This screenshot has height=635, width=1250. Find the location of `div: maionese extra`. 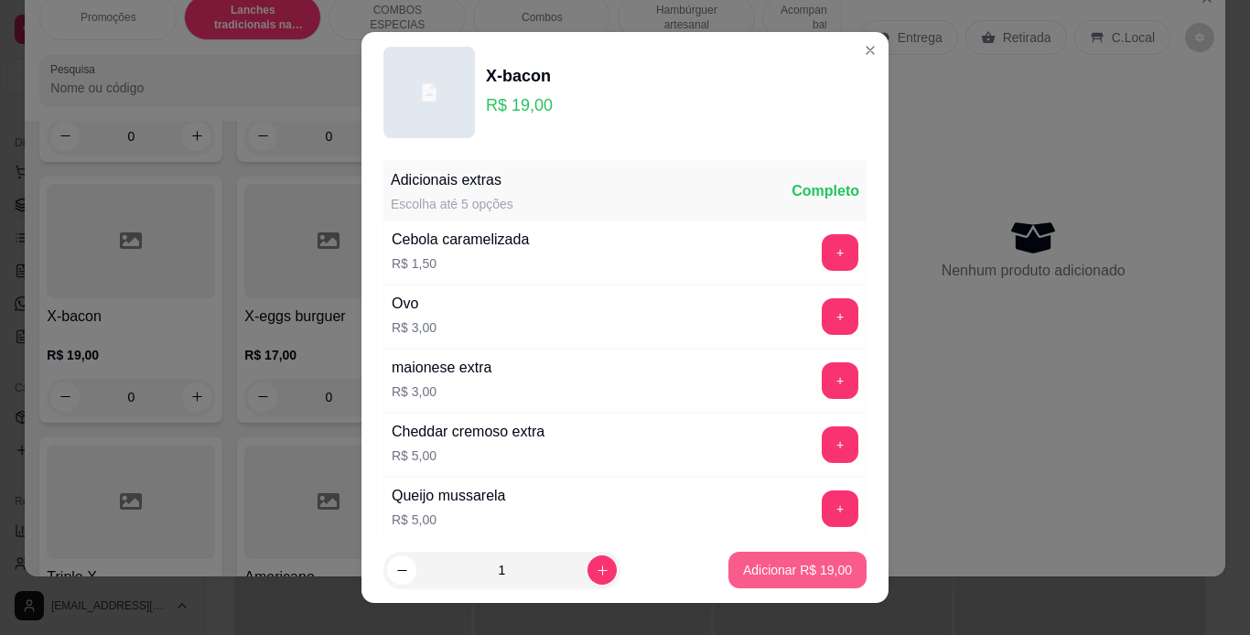

div: maionese extra is located at coordinates (441, 368).